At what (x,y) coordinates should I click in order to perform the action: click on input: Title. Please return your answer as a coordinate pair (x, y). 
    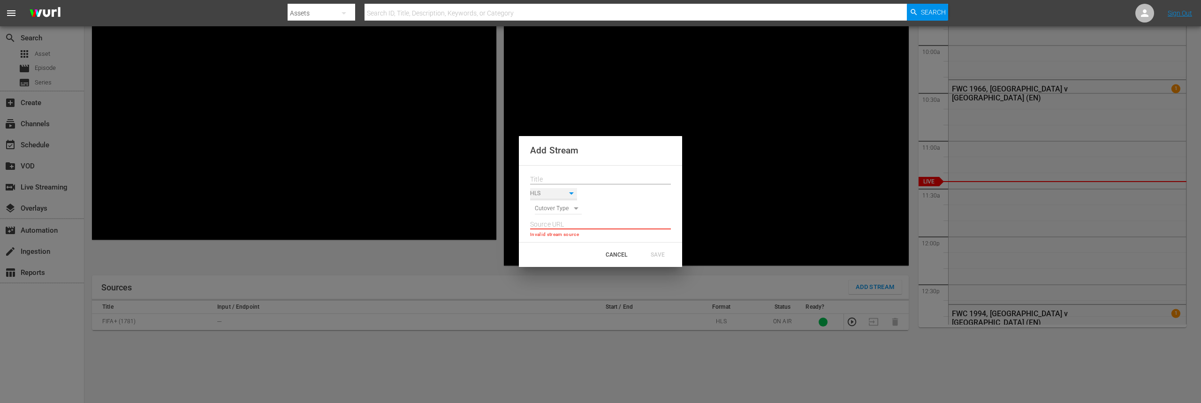
    Looking at the image, I should click on (601, 180).